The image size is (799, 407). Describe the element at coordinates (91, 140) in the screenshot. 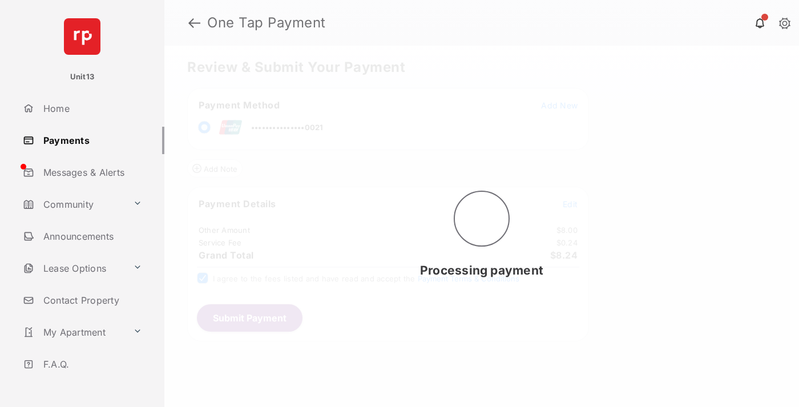

I see `a: Payments` at that location.